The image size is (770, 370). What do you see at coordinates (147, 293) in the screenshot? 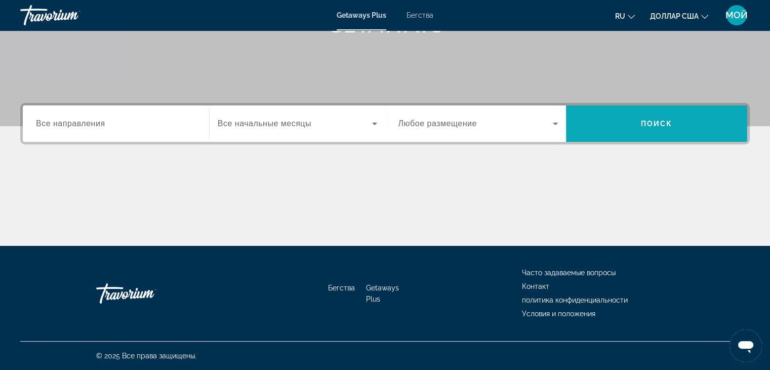
I see `a: Иди домой` at bounding box center [147, 293].